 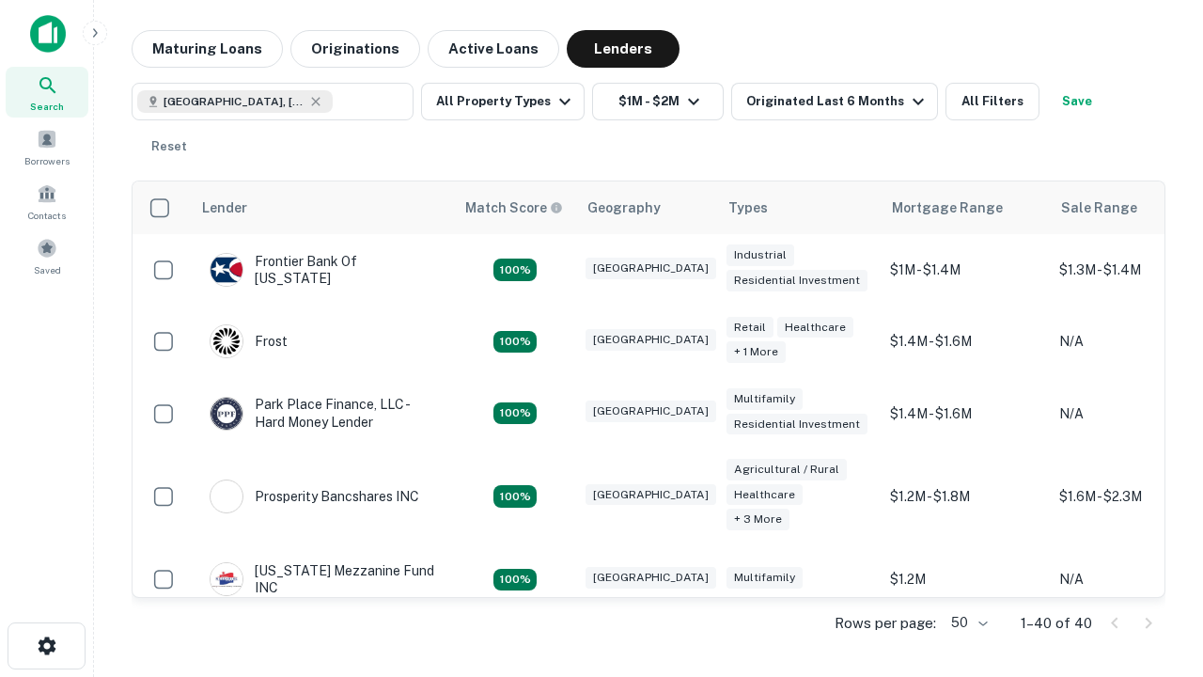 I want to click on button: All Filters, so click(x=993, y=102).